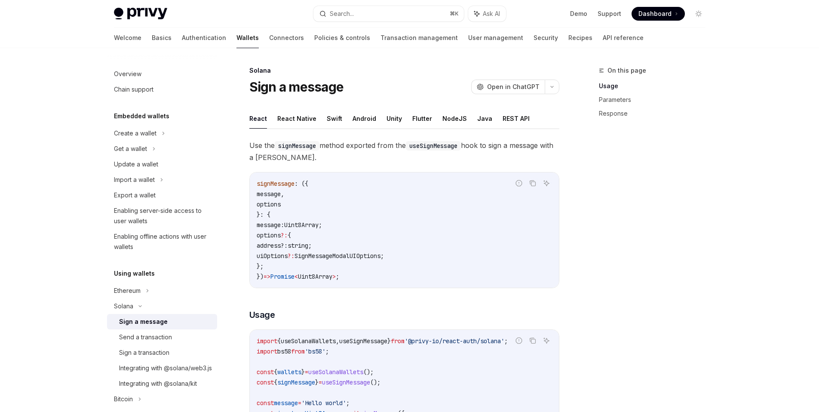  I want to click on span: 'Hello world', so click(324, 403).